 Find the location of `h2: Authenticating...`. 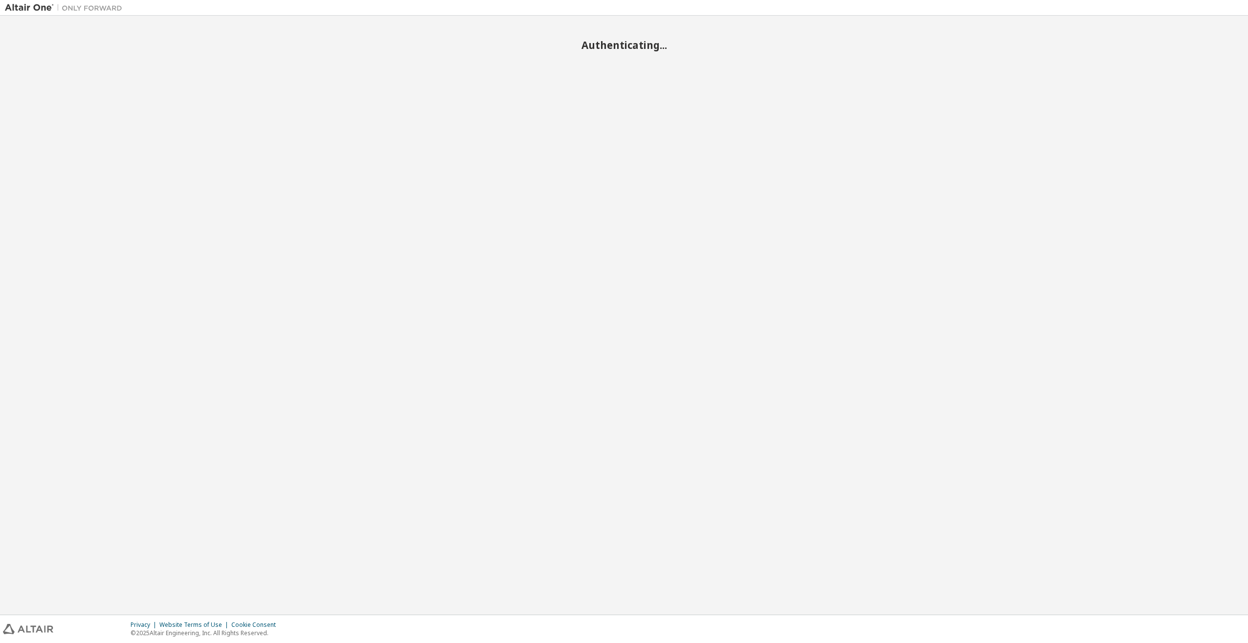

h2: Authenticating... is located at coordinates (624, 45).